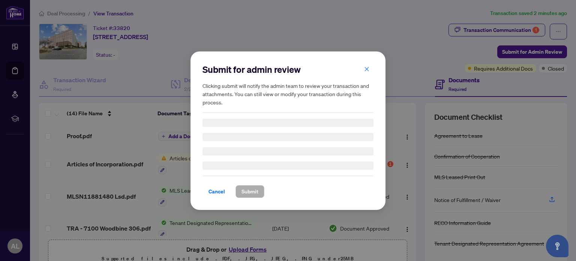 This screenshot has height=261, width=576. What do you see at coordinates (250, 191) in the screenshot?
I see `button: Submit` at bounding box center [250, 191].